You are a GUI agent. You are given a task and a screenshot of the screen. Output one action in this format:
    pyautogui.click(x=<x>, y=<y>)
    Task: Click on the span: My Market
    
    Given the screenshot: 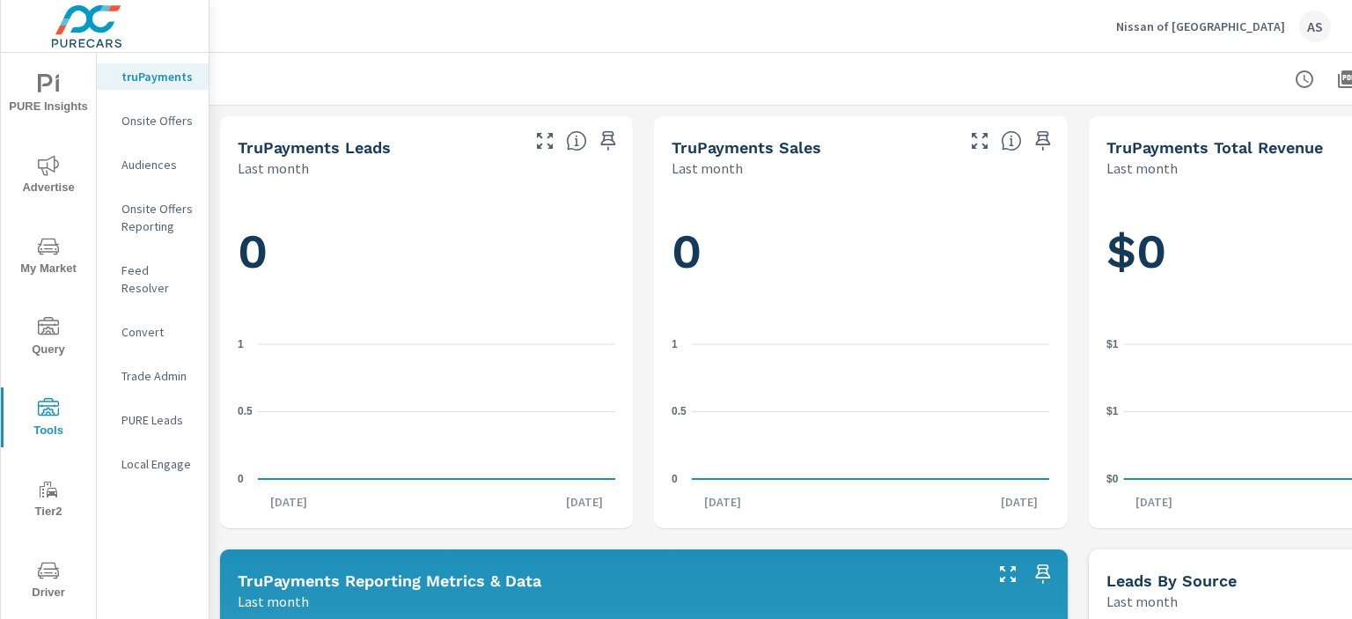 What is the action you would take?
    pyautogui.click(x=48, y=257)
    